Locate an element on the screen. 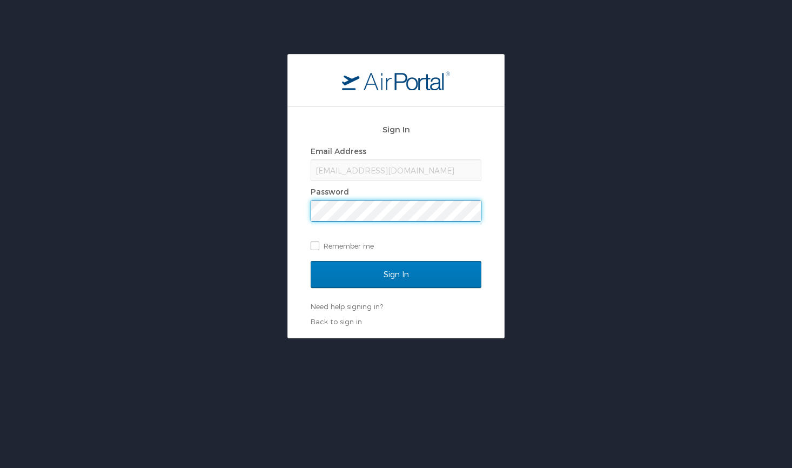  img: logo is located at coordinates (396, 80).